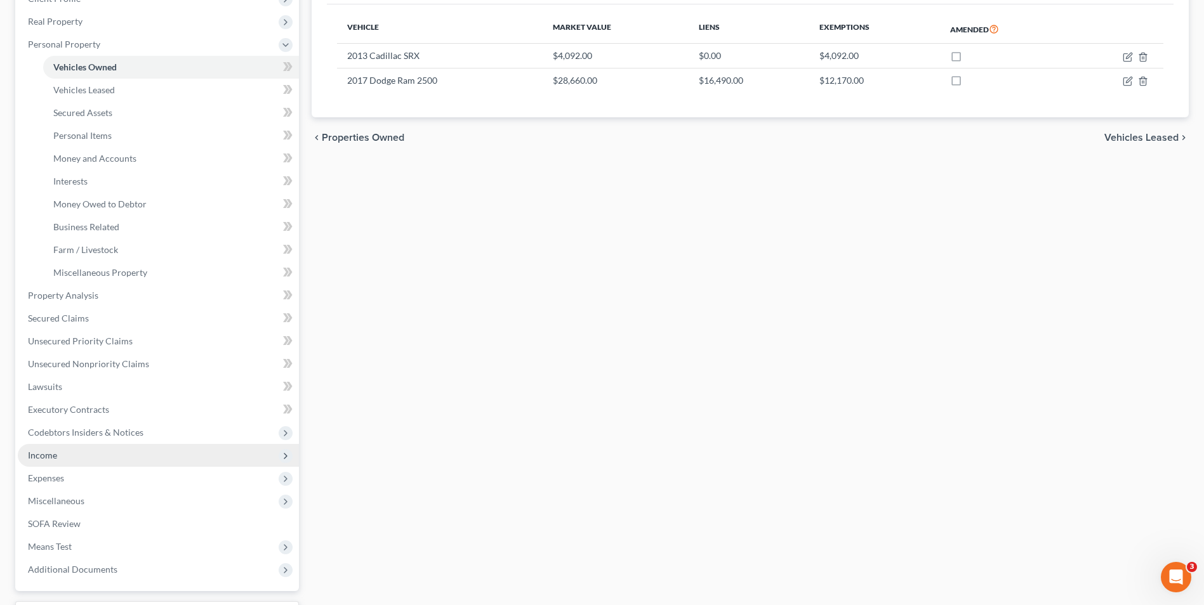  Describe the element at coordinates (86, 227) in the screenshot. I see `span: Business Related` at that location.